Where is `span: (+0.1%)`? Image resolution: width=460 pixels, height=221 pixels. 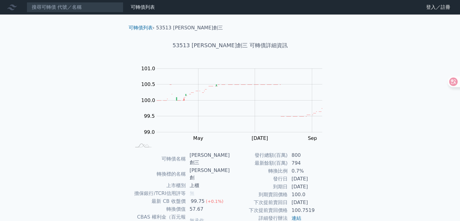 span: (+0.1%) is located at coordinates (215, 201).